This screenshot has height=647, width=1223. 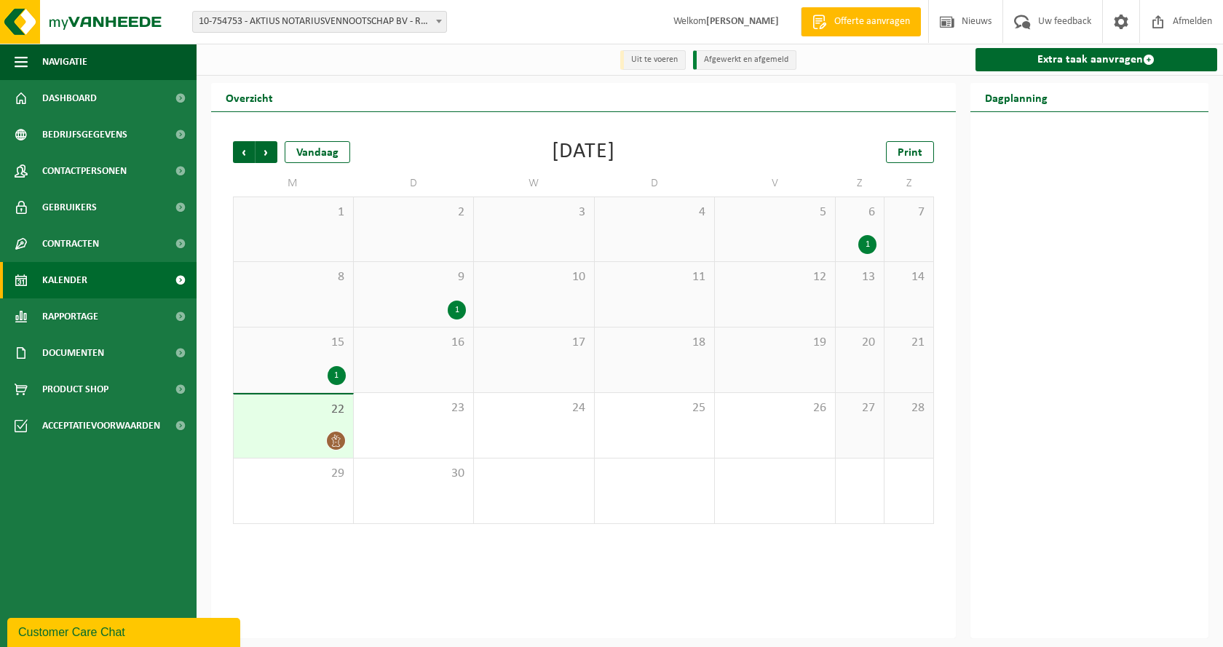 I want to click on span: 8, so click(x=293, y=277).